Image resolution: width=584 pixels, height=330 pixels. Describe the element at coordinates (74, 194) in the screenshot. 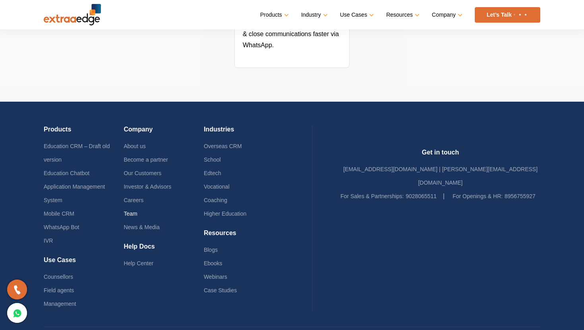

I see `a: Application Management System` at that location.